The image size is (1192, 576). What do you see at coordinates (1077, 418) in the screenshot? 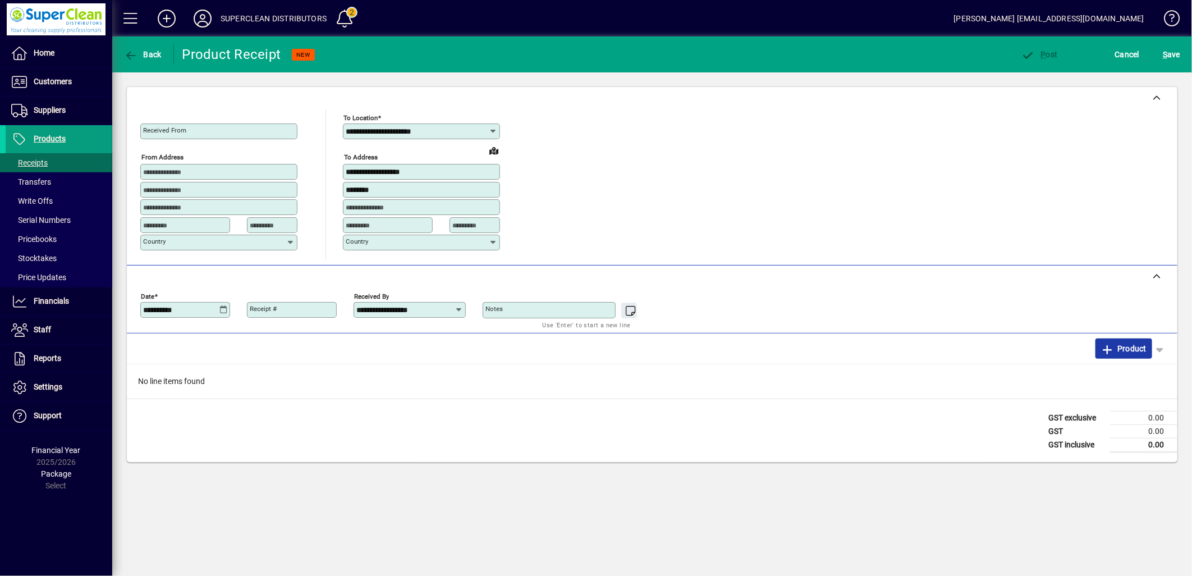
I see `td: GST exclusive` at bounding box center [1077, 418].